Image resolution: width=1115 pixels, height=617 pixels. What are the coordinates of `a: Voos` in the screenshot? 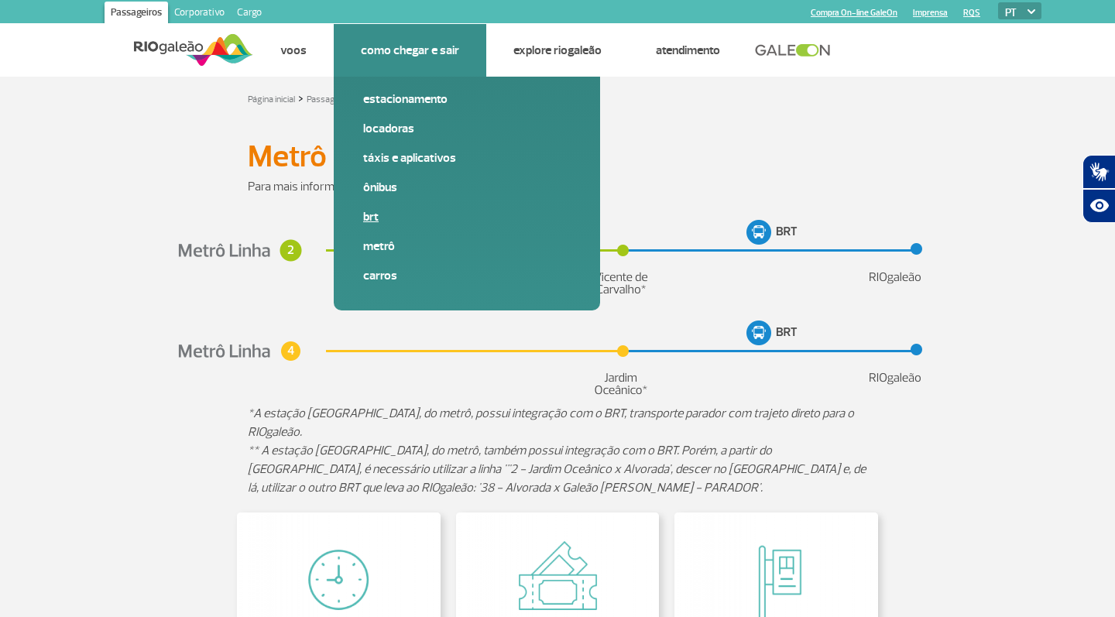 It's located at (293, 50).